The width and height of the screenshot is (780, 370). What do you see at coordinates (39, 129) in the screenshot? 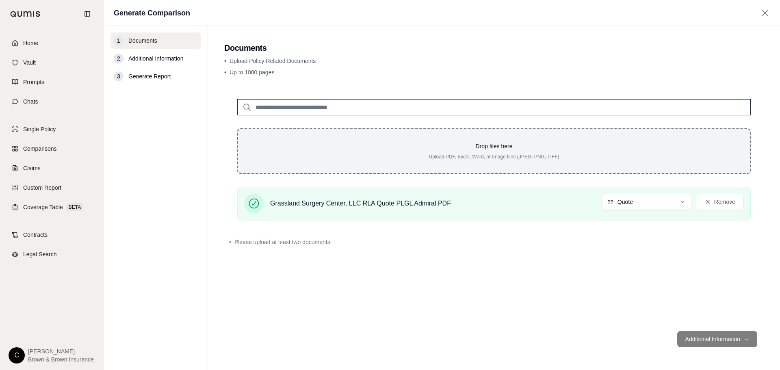
I see `span: Single Policy` at bounding box center [39, 129].